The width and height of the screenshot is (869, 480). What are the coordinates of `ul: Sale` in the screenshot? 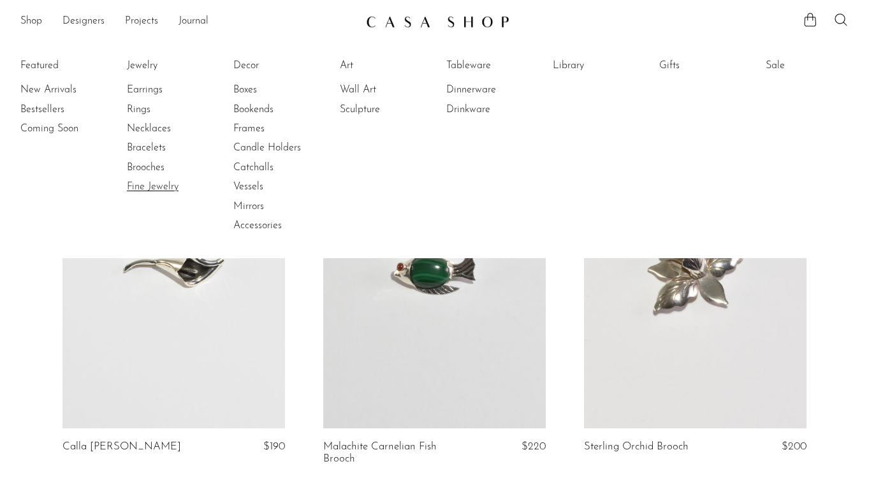 It's located at (813, 68).